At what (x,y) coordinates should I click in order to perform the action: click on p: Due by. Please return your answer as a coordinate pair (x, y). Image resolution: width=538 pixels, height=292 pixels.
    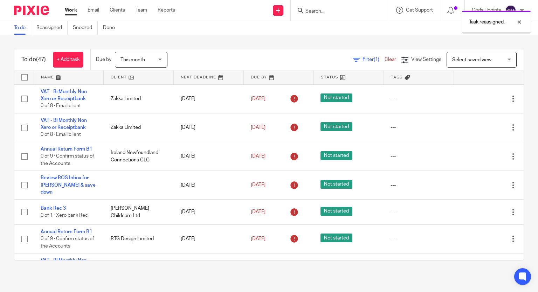
    Looking at the image, I should click on (104, 60).